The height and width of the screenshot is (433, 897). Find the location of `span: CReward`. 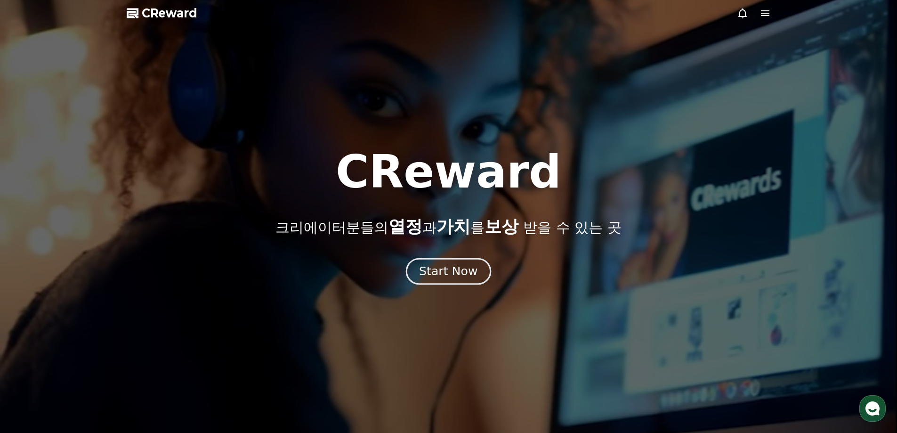

span: CReward is located at coordinates (170, 13).